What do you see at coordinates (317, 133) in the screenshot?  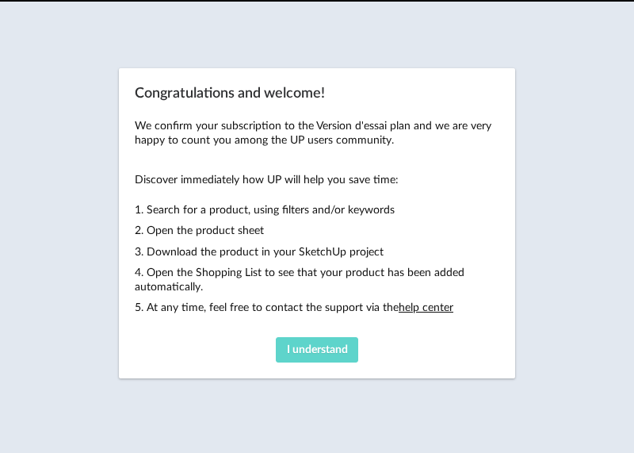 I see `p: We confirm your subscription to the Version d'essai plan and we are very happy to count you among...` at bounding box center [317, 133].